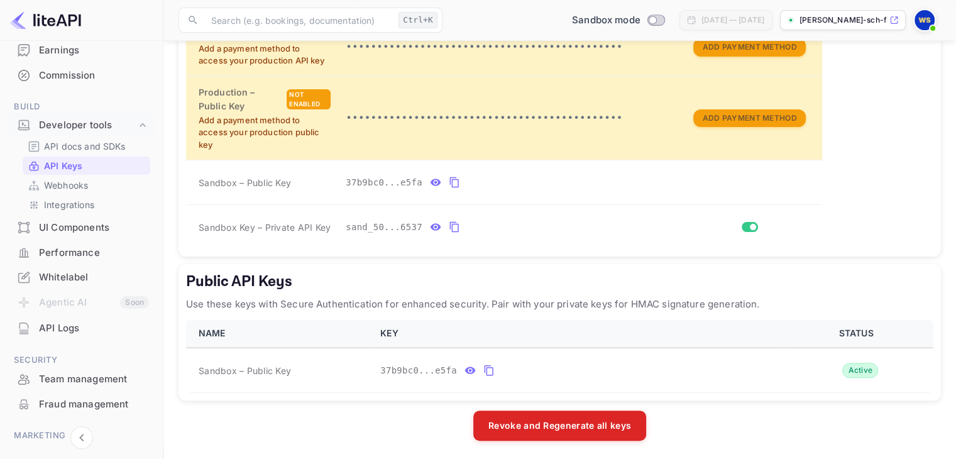 The width and height of the screenshot is (956, 459). What do you see at coordinates (81, 327) in the screenshot?
I see `a: API Logs` at bounding box center [81, 327].